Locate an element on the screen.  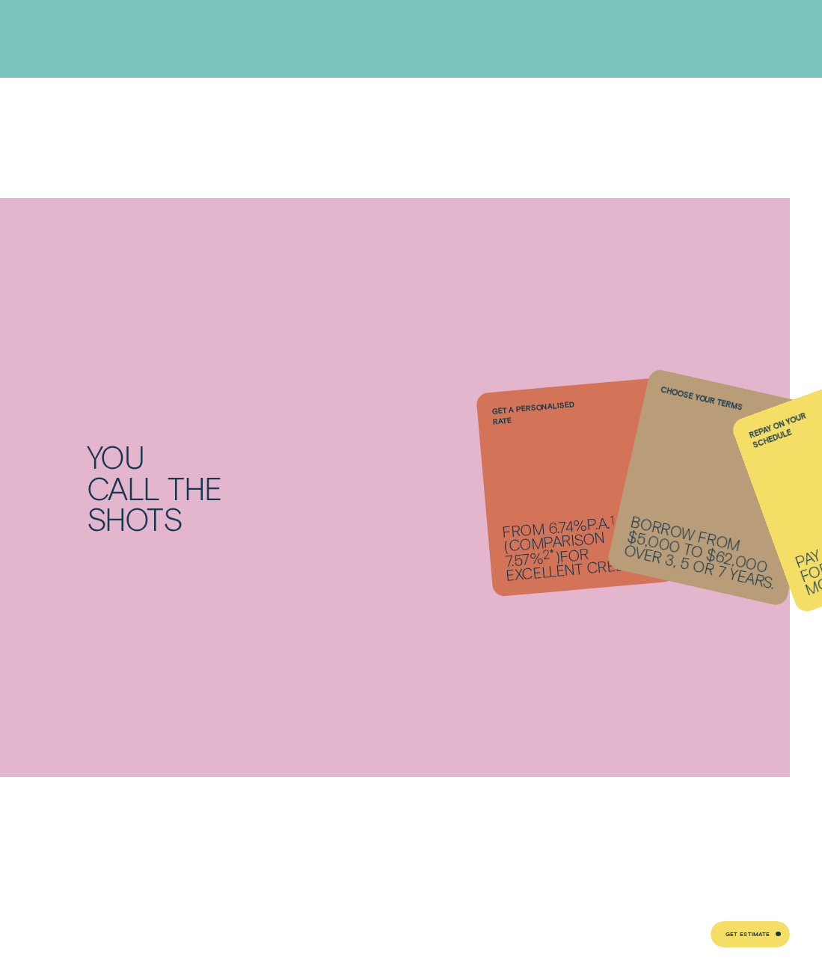
p: Borrow from $5,000 to $62,000 over 3, 5 or 7 years. is located at coordinates (703, 553).